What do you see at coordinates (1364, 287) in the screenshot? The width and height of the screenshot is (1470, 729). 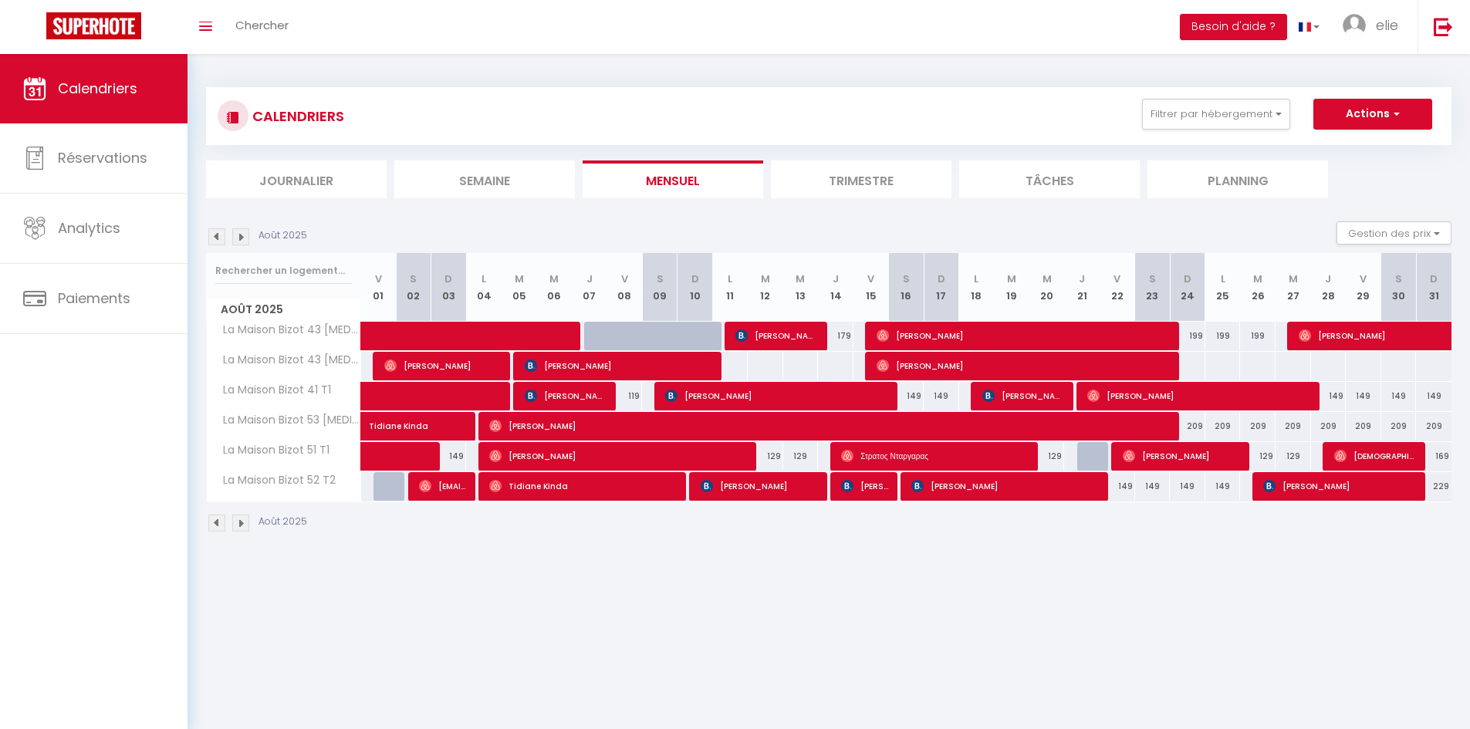 I see `th: 29` at bounding box center [1364, 287].